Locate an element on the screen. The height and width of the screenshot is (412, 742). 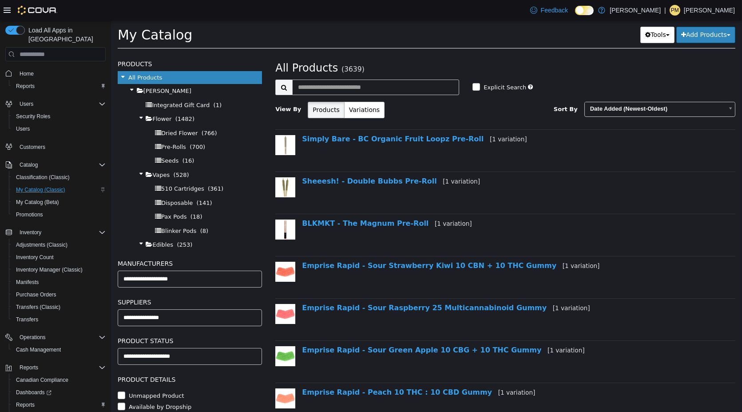
span: (16) is located at coordinates (77, 140).